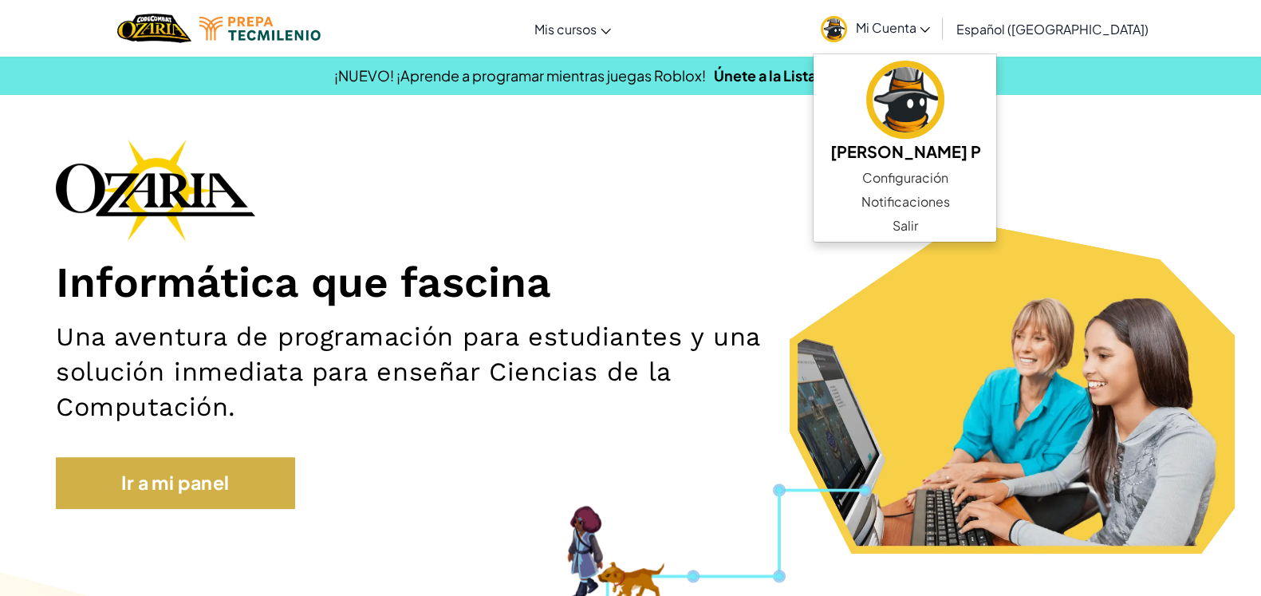  I want to click on h1: Informática que fascina, so click(630, 282).